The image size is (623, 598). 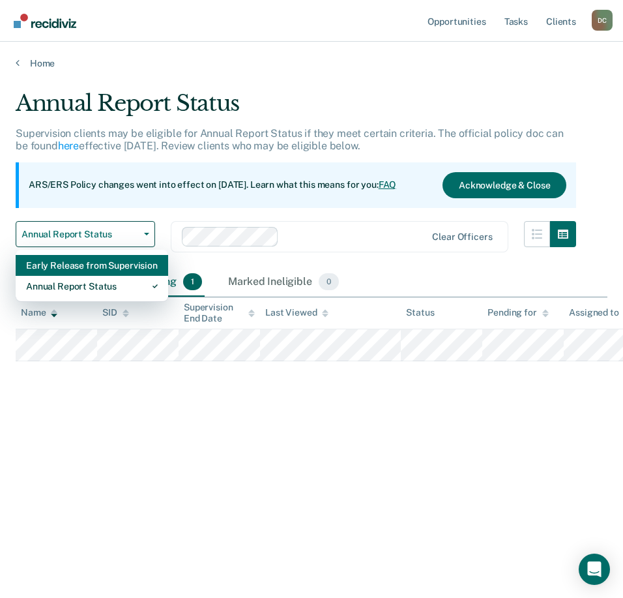 I want to click on button: Profile dropdown button, so click(x=602, y=20).